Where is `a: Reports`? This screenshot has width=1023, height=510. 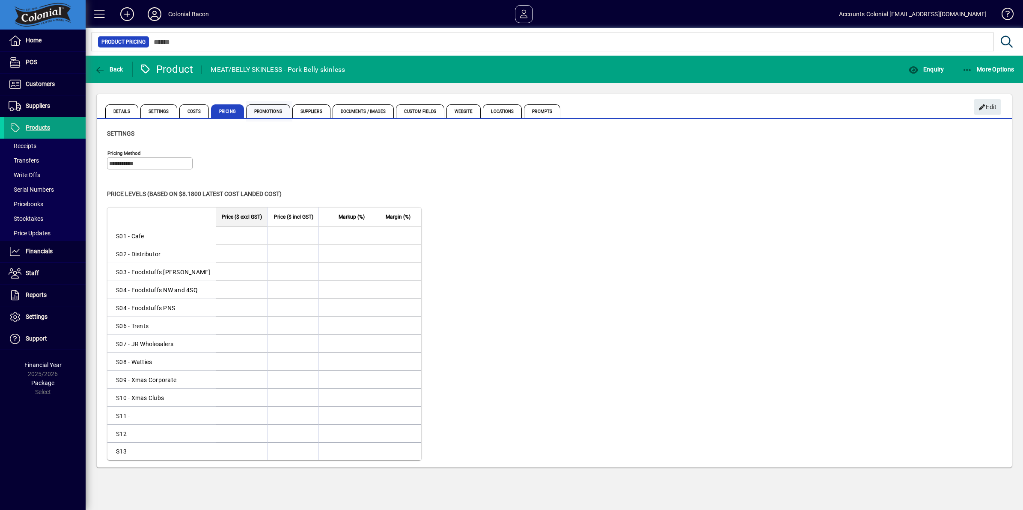 a: Reports is located at coordinates (45, 295).